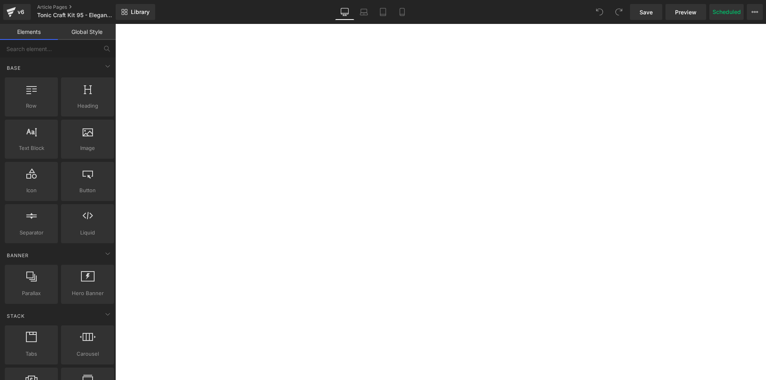 Image resolution: width=766 pixels, height=380 pixels. I want to click on span: Image, so click(87, 148).